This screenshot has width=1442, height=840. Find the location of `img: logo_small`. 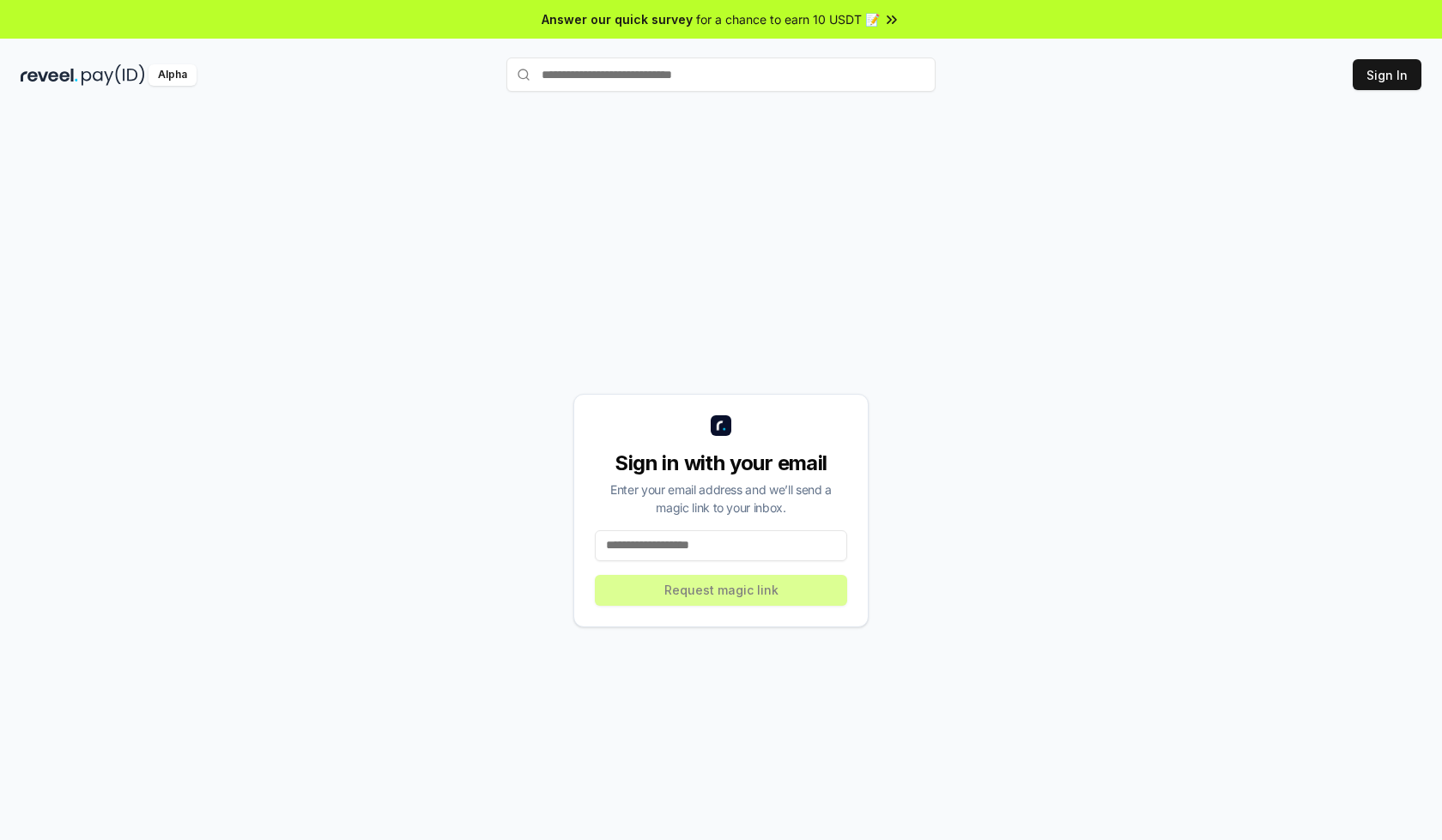

img: logo_small is located at coordinates (721, 426).